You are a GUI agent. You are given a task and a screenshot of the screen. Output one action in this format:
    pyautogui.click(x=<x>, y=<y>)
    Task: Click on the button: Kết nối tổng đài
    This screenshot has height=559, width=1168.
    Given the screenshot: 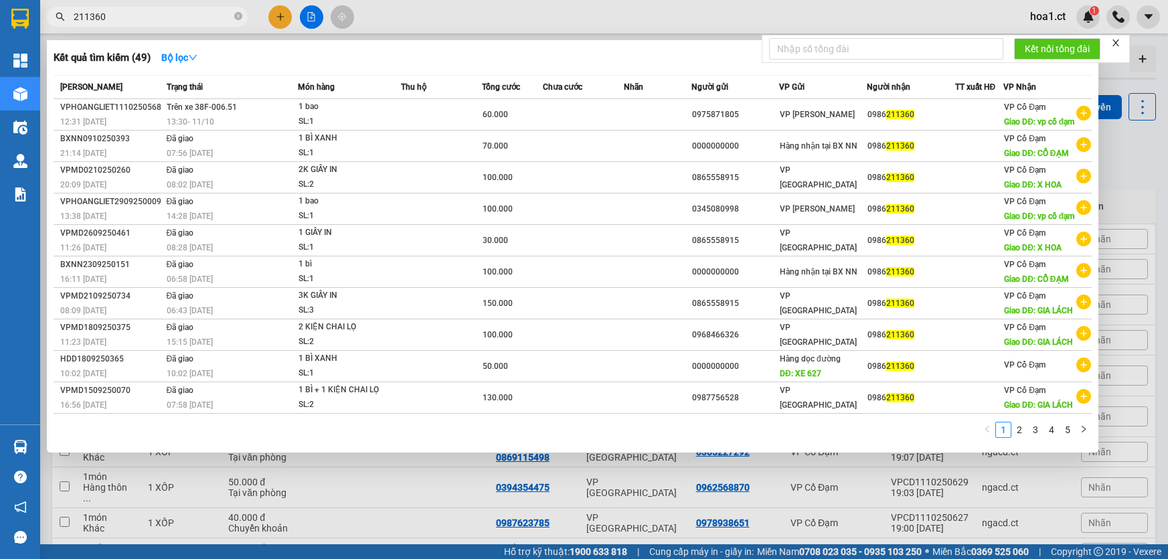 What is the action you would take?
    pyautogui.click(x=1057, y=49)
    